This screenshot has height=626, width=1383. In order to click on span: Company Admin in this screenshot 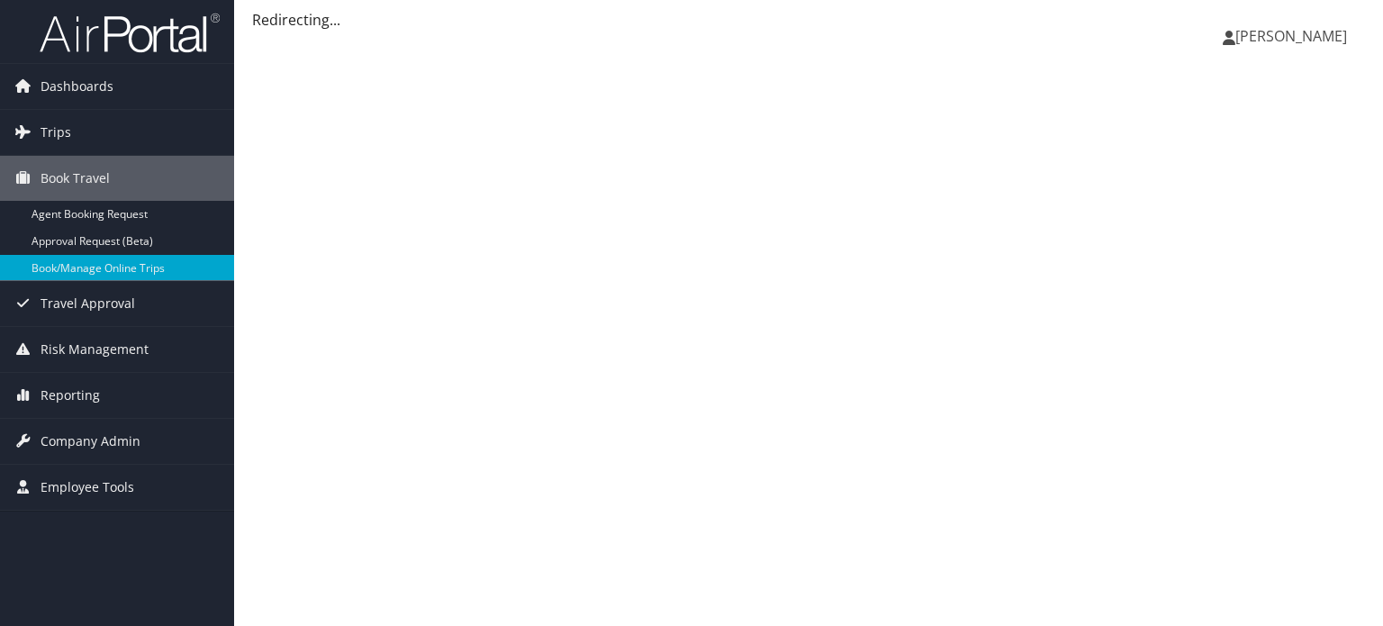, I will do `click(90, 441)`.